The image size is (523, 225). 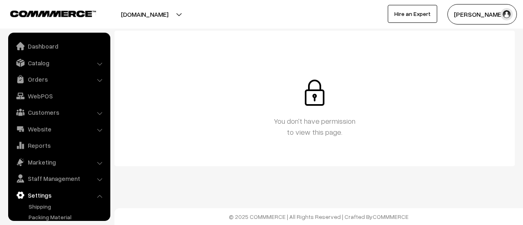 I want to click on a: Dashboard, so click(x=59, y=46).